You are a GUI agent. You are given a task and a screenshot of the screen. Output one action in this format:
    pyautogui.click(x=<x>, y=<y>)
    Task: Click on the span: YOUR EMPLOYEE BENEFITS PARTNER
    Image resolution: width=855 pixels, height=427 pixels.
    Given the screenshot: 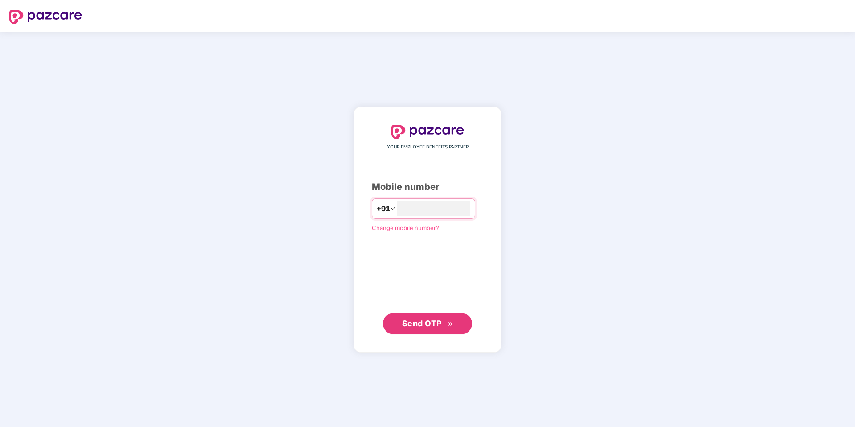 What is the action you would take?
    pyautogui.click(x=428, y=147)
    